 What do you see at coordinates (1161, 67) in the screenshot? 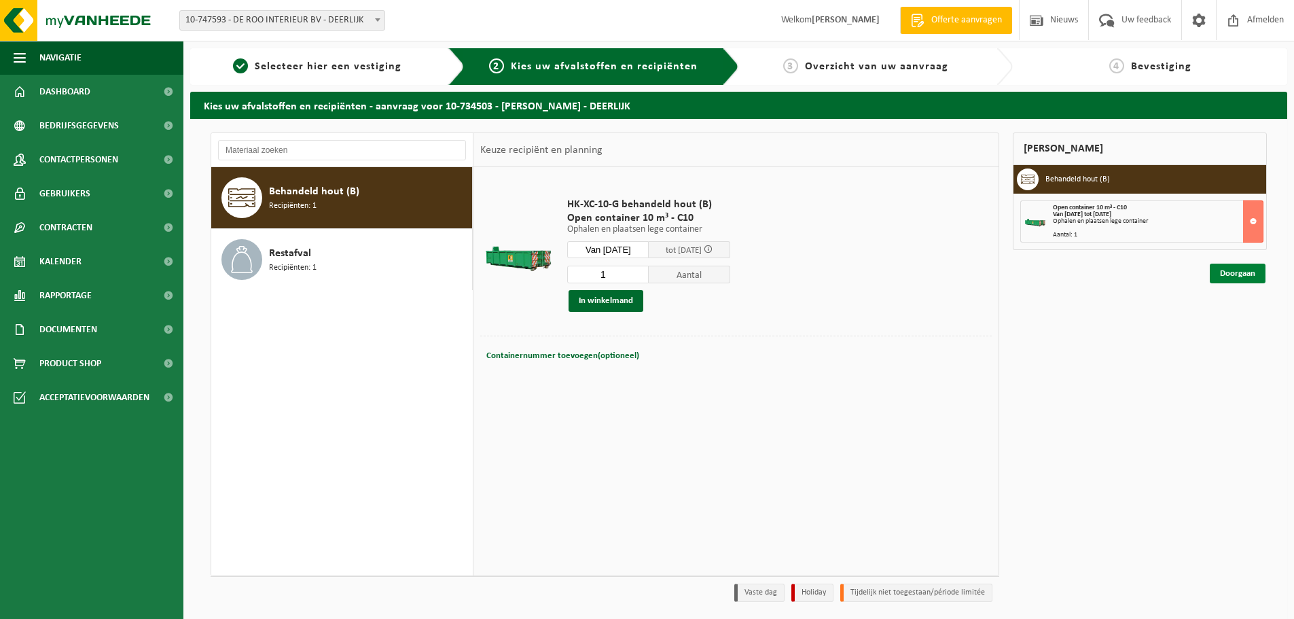
I see `span: Bevestiging` at bounding box center [1161, 67].